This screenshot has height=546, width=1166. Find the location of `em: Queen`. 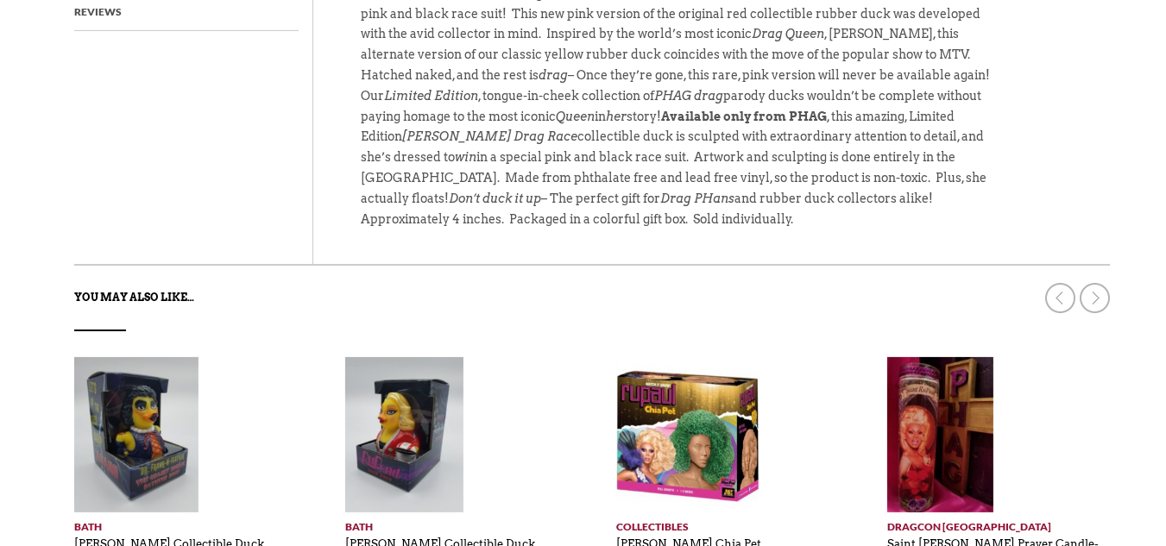

em: Queen is located at coordinates (575, 117).